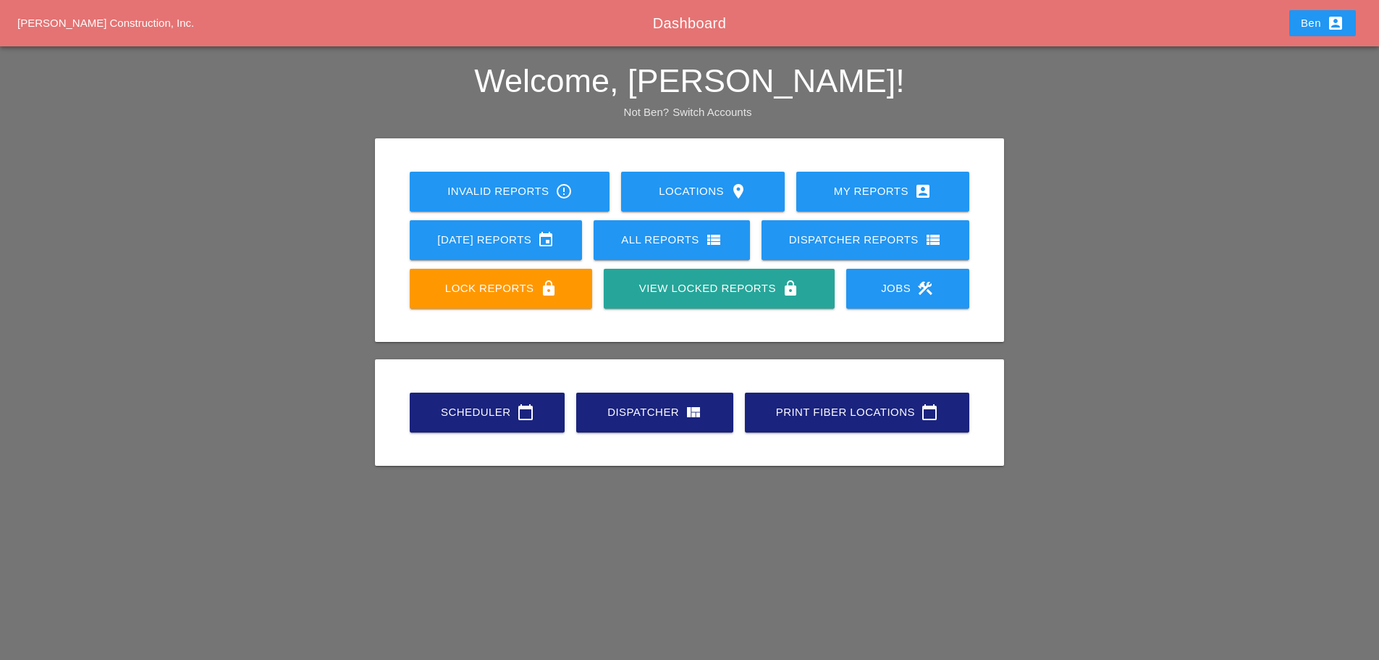 This screenshot has width=1379, height=660. I want to click on a: Dispatcher Reports, so click(865, 240).